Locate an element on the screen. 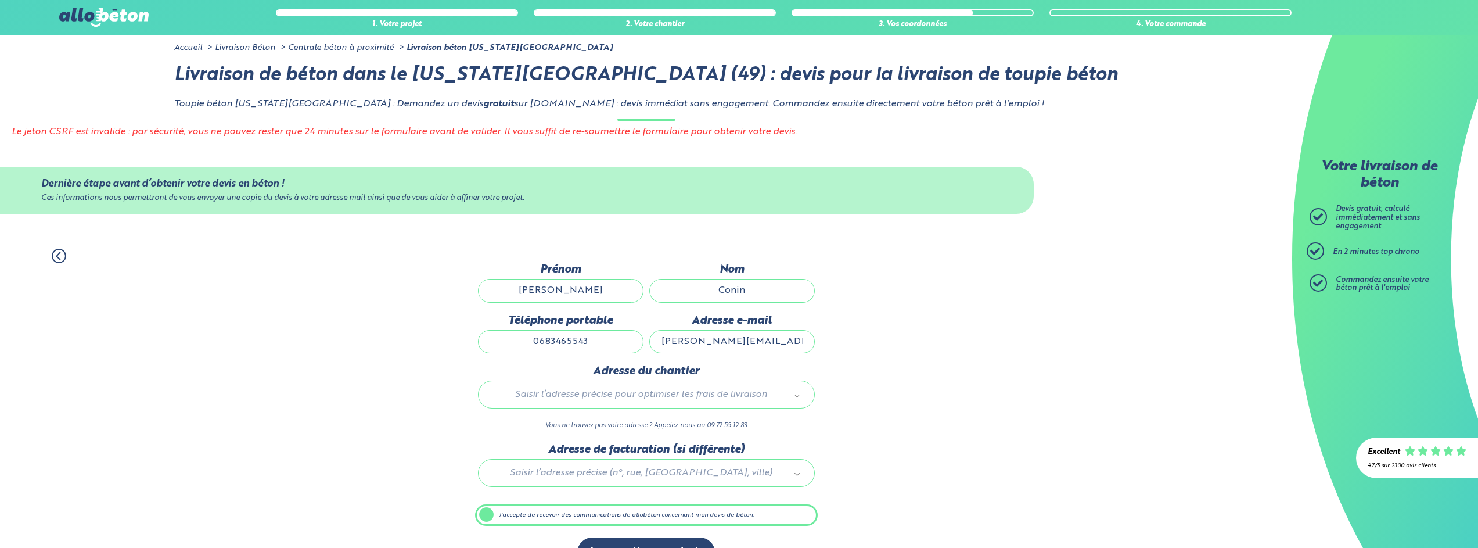  a: Accueil is located at coordinates (188, 48).